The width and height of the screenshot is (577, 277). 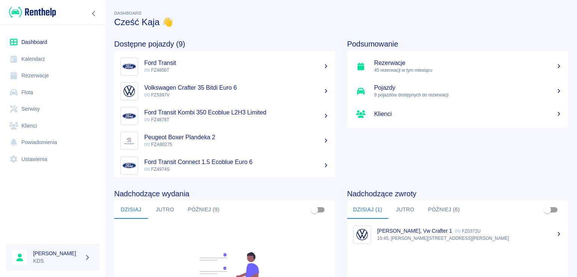 What do you see at coordinates (157, 120) in the screenshot?
I see `span: FZ4878T` at bounding box center [157, 120].